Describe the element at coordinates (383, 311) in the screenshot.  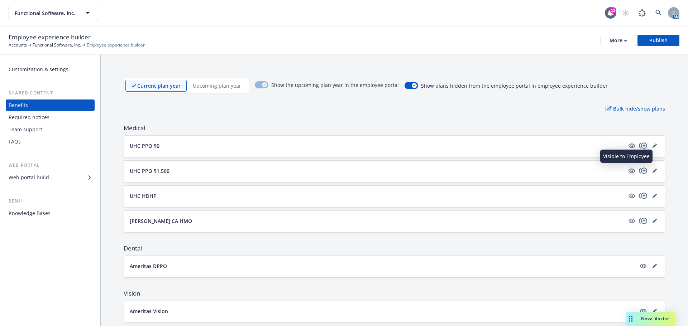
I see `button: Ameritas Vision` at that location.